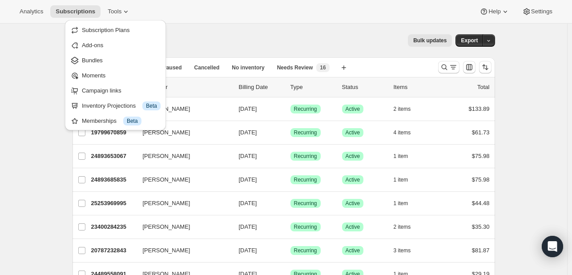 The image size is (572, 275). What do you see at coordinates (481, 250) in the screenshot?
I see `span: $81.87` at bounding box center [481, 250].